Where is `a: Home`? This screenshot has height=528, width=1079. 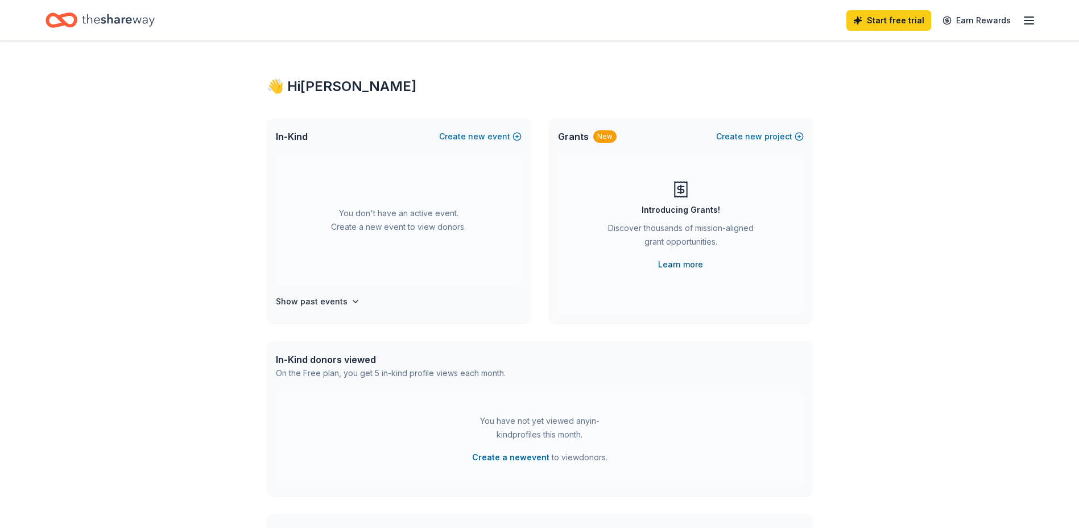
a: Home is located at coordinates (100, 20).